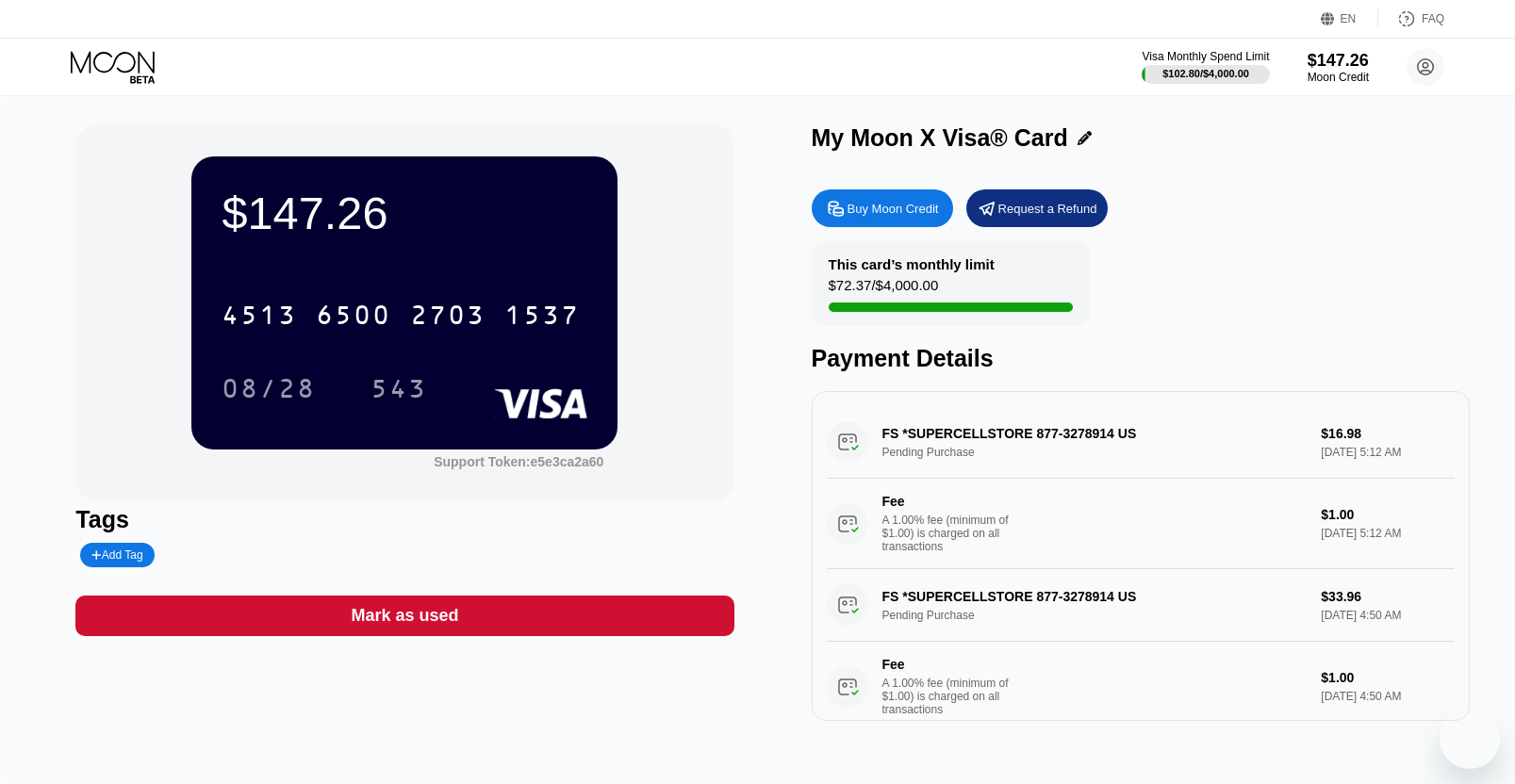 The width and height of the screenshot is (1515, 784). What do you see at coordinates (519, 462) in the screenshot?
I see `div: Support Token:e5e3ca2a60` at bounding box center [519, 462].